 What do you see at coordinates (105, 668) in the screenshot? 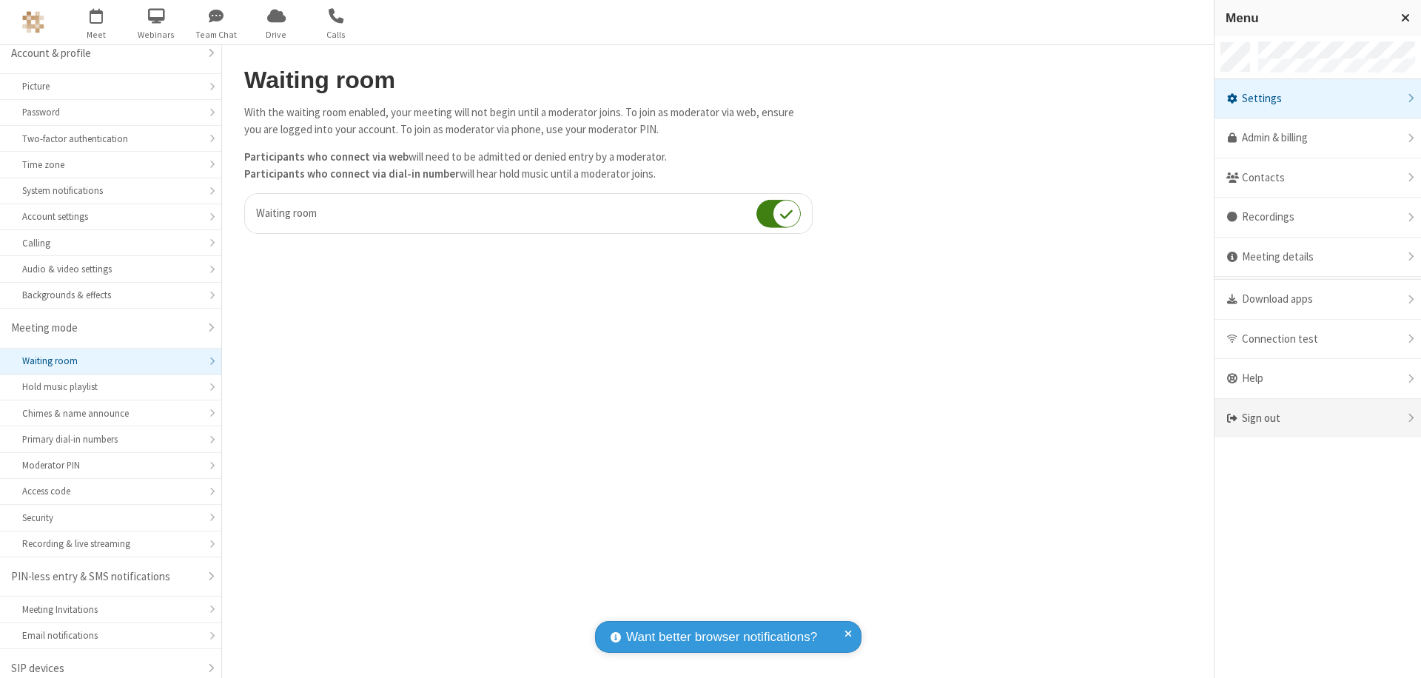
I see `div: SIP devices` at bounding box center [105, 668].